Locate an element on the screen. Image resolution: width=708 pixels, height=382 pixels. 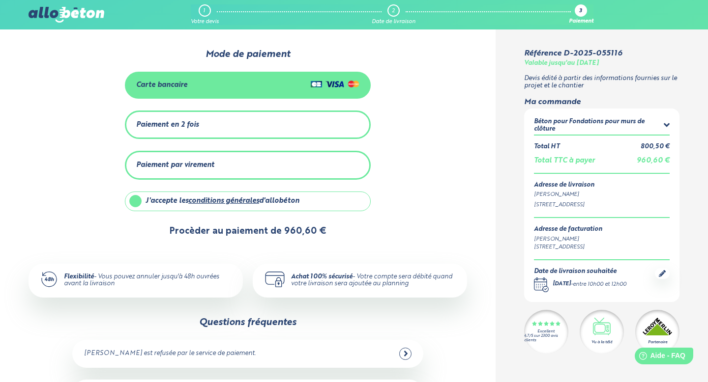
div: Paiement par virement is located at coordinates (175, 165).